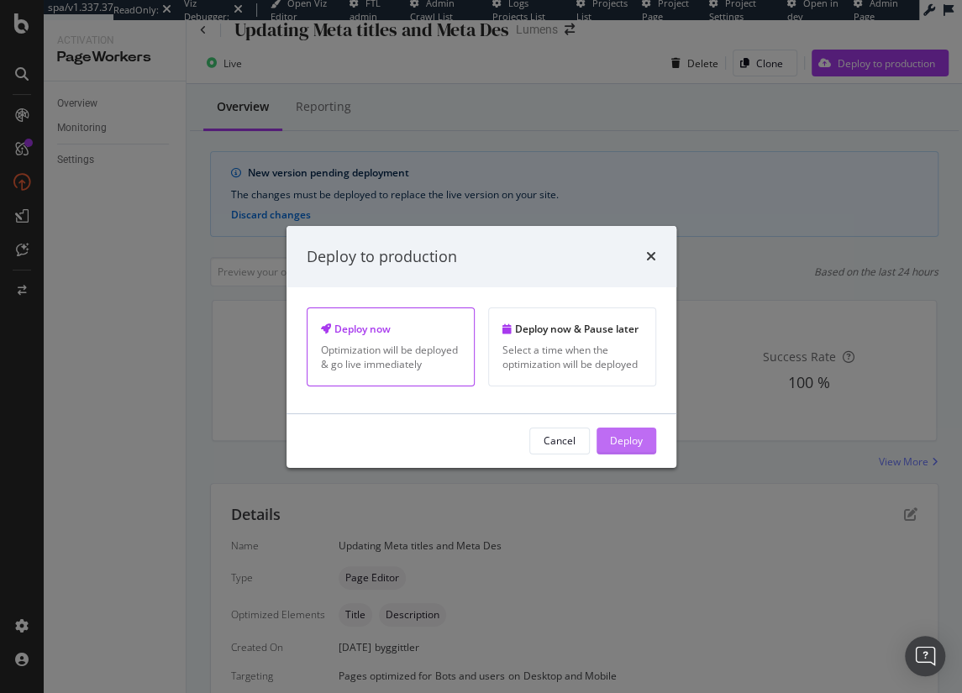 The image size is (962, 693). I want to click on div: Select a time when the optimization will be deployed, so click(572, 357).